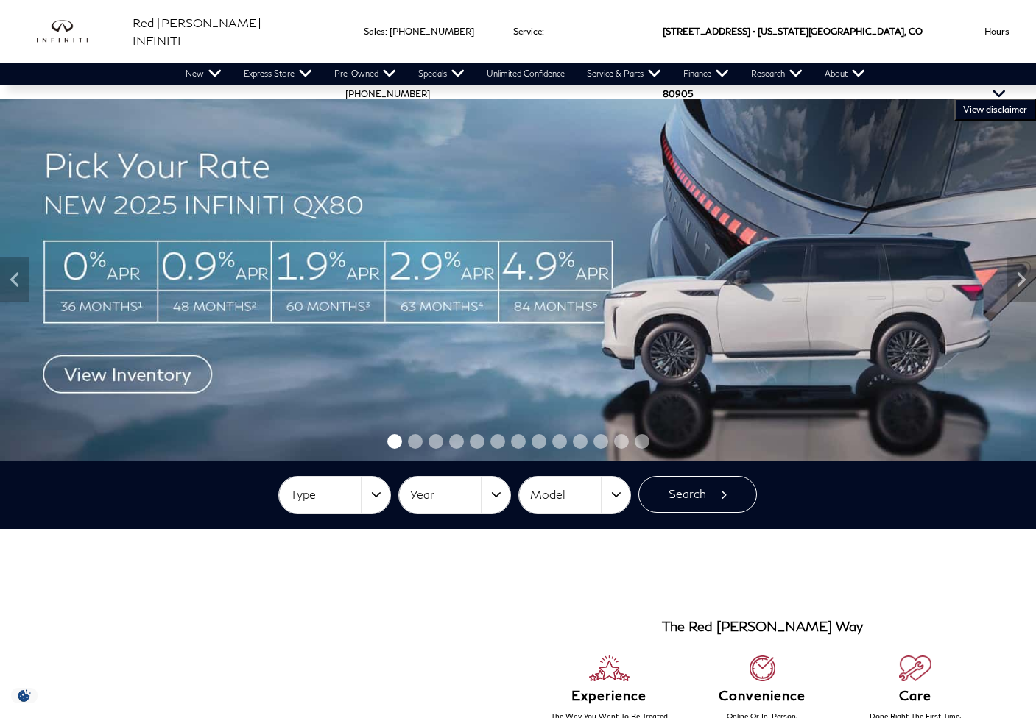 The width and height of the screenshot is (1036, 718). I want to click on span: Go to slide 12, so click(621, 442).